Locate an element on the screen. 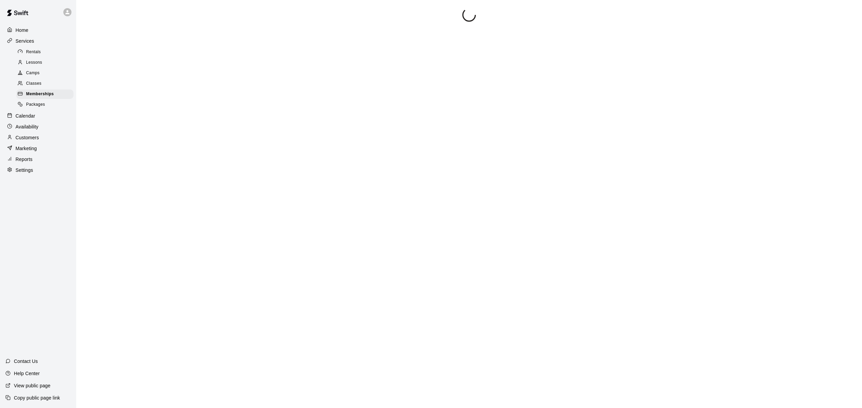 The image size is (862, 408). div: Marketing is located at coordinates (38, 148).